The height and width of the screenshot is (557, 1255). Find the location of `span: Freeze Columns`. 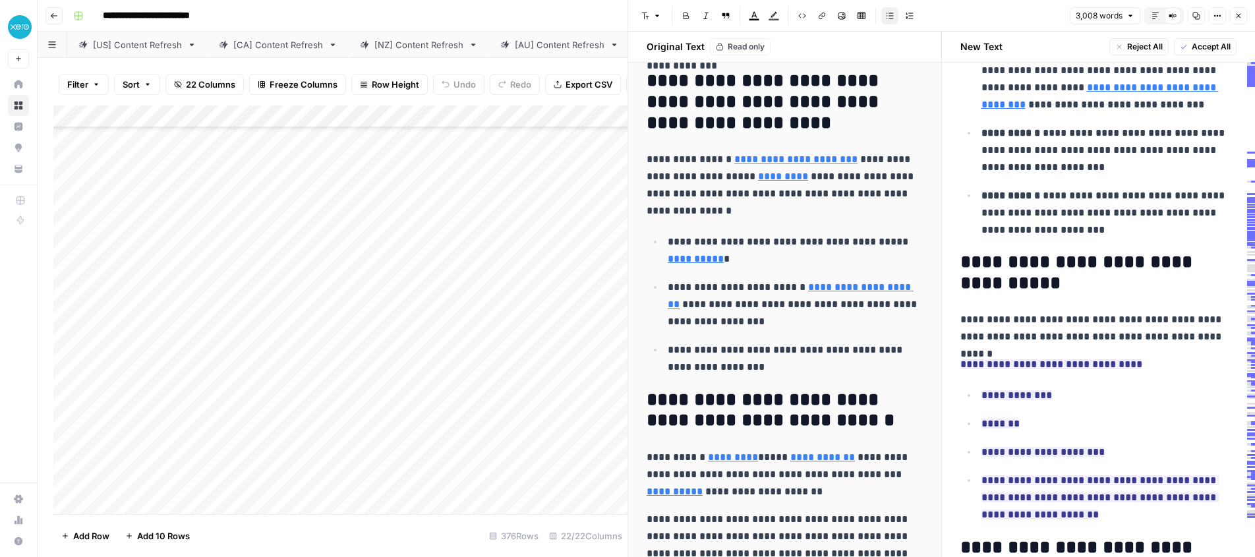

span: Freeze Columns is located at coordinates (303, 84).